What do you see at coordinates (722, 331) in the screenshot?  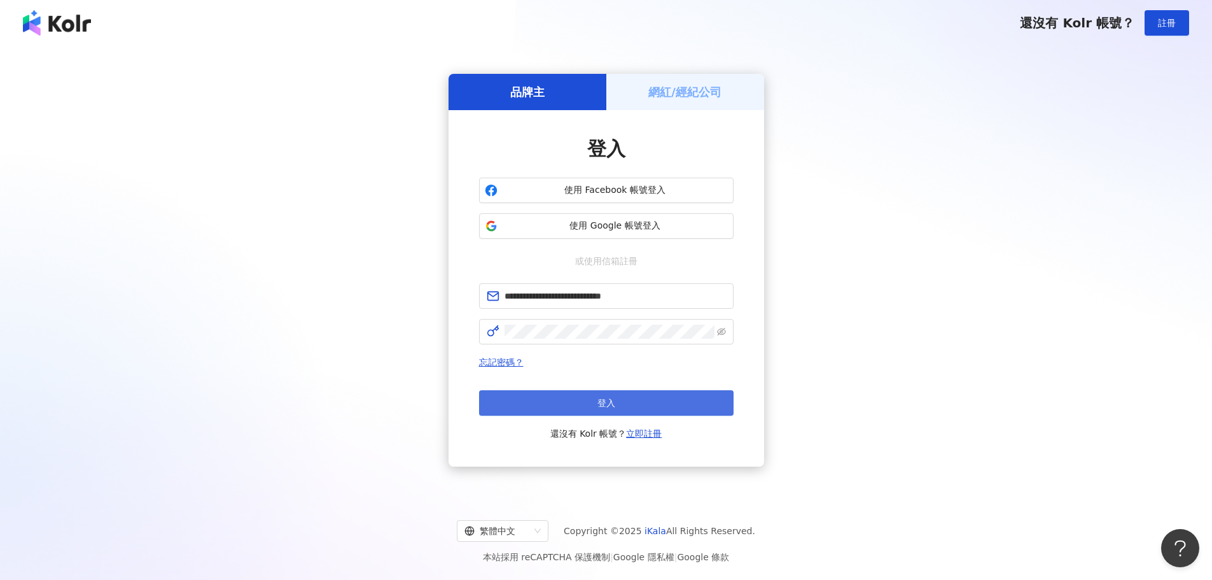 I see `span: eye-invisible` at bounding box center [722, 331].